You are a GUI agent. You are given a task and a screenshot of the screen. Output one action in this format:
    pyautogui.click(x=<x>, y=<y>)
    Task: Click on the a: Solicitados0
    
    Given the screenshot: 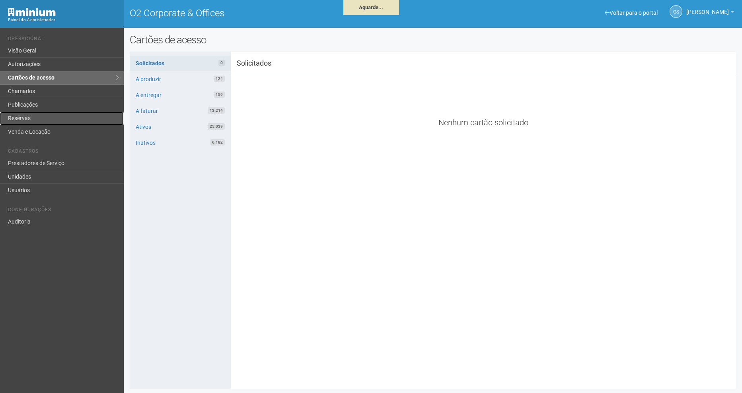 What is the action you would take?
    pyautogui.click(x=180, y=63)
    